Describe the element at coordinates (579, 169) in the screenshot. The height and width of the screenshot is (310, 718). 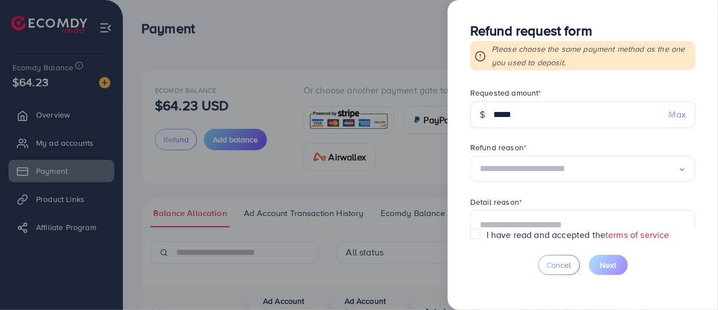
I see `input: Search for option` at that location.